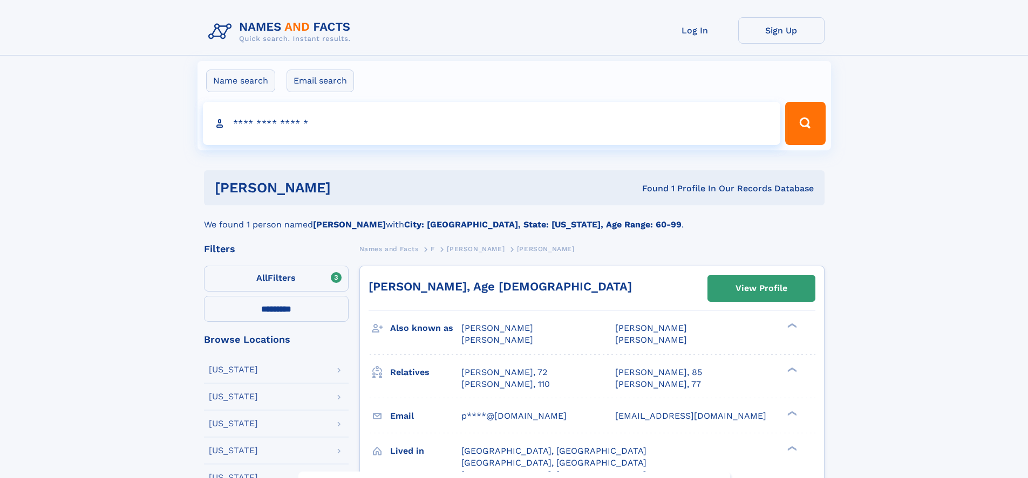 This screenshot has height=478, width=1028. What do you see at coordinates (433, 249) in the screenshot?
I see `span: F` at bounding box center [433, 249].